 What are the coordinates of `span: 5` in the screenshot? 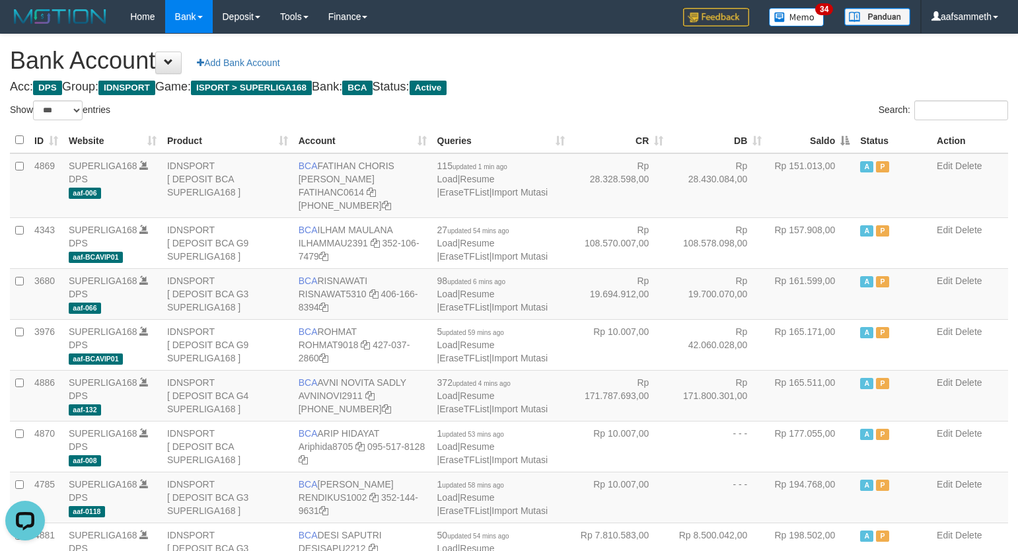 It's located at (471, 332).